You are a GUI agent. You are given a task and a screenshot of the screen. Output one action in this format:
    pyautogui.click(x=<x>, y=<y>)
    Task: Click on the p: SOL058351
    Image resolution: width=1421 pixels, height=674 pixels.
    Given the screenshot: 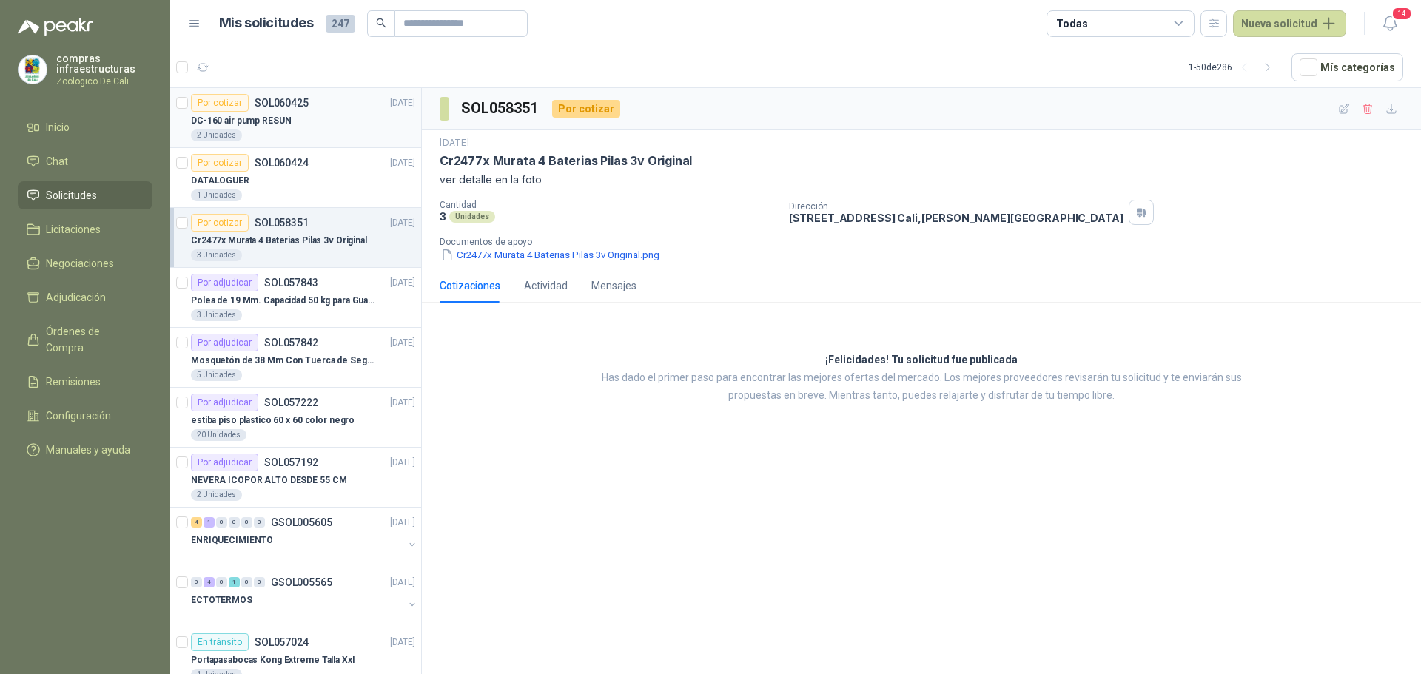 What is the action you would take?
    pyautogui.click(x=281, y=223)
    